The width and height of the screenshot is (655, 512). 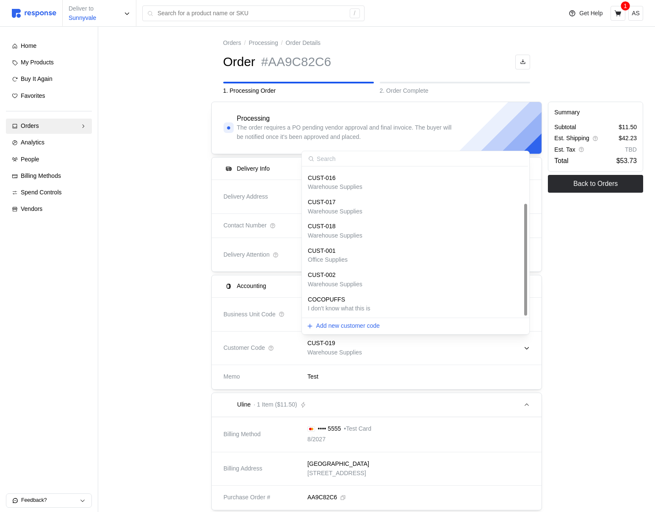 I want to click on input: Search, so click(x=415, y=159).